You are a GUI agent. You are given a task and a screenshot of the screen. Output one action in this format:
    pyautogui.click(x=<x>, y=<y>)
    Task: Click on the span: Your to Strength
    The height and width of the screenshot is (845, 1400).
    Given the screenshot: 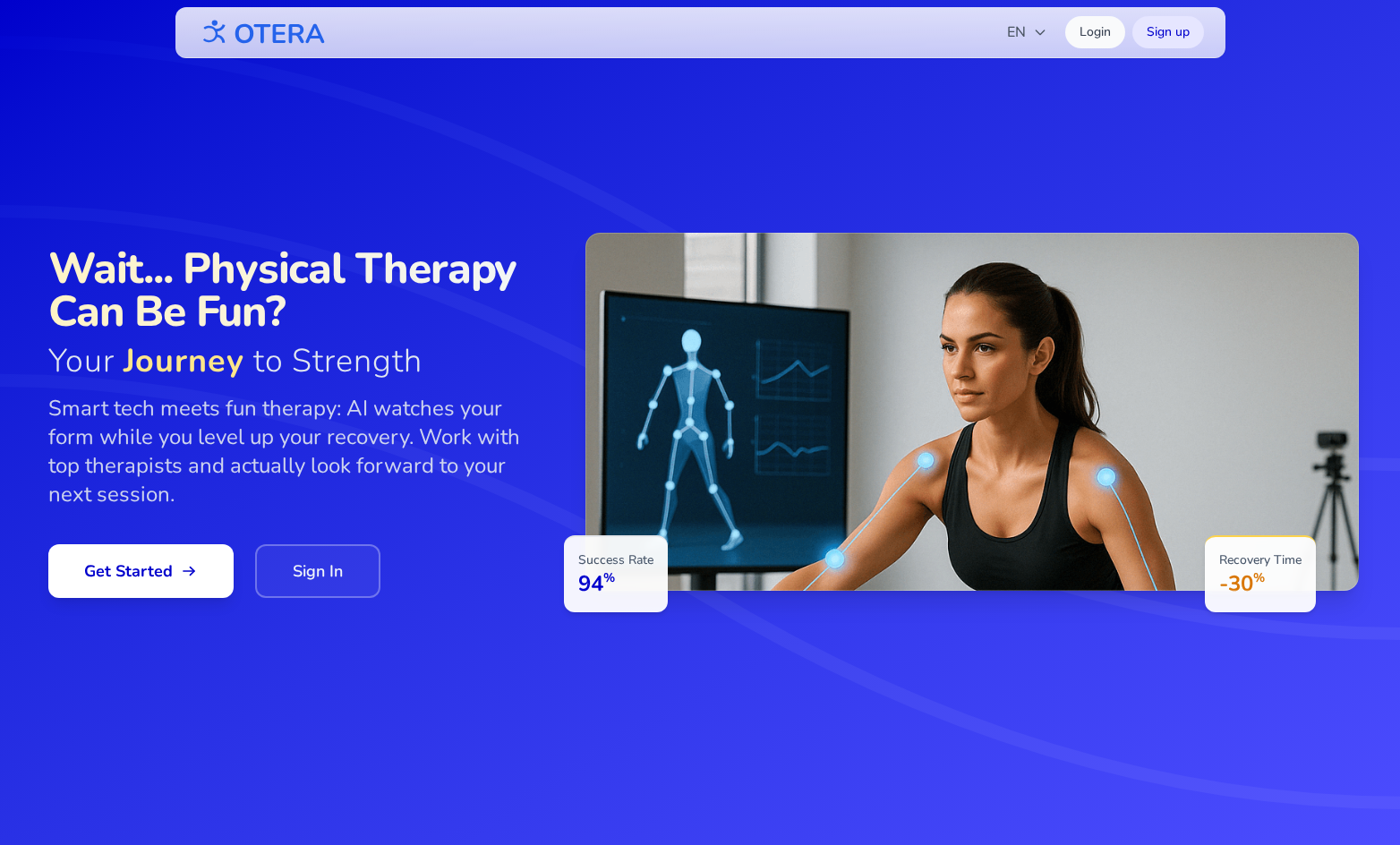 What is the action you would take?
    pyautogui.click(x=299, y=362)
    